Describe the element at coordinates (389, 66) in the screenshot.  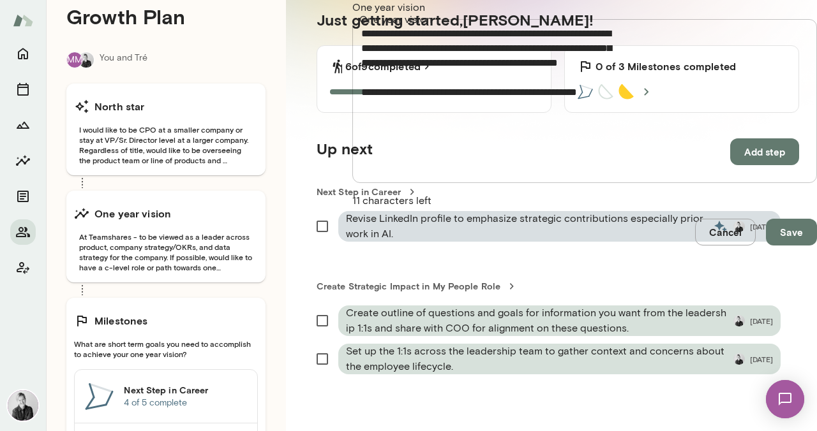
I see `a: 6of9completed` at that location.